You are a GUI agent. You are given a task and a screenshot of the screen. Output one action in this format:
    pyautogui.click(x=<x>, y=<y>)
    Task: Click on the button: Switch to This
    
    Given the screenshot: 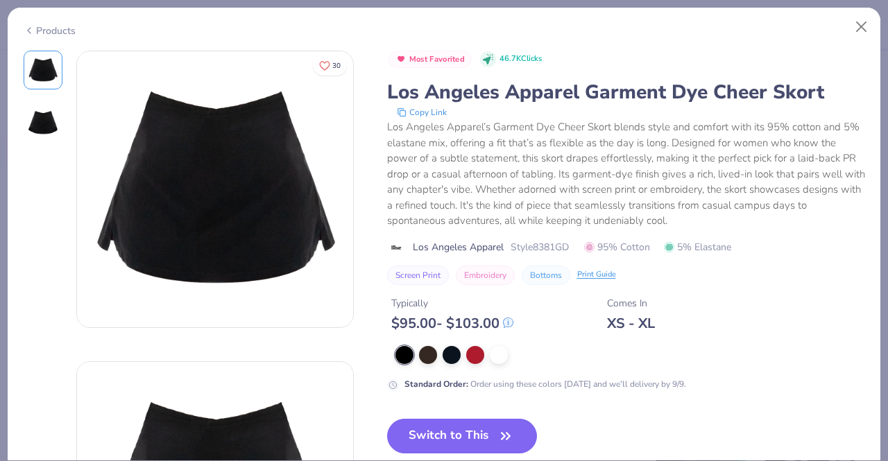 What is the action you would take?
    pyautogui.click(x=462, y=436)
    